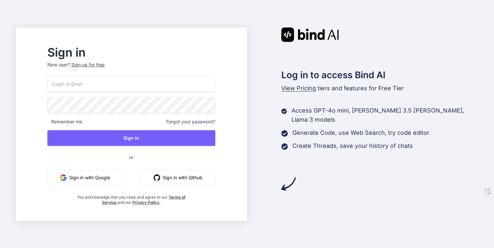 The height and width of the screenshot is (248, 494). Describe the element at coordinates (310, 35) in the screenshot. I see `img: Bind AI logo` at that location.